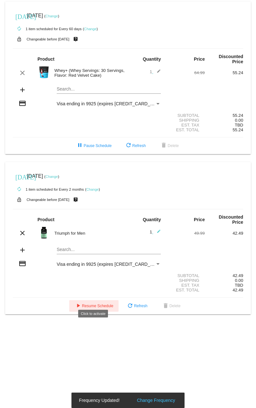 This screenshot has height=408, width=256. Describe the element at coordinates (90, 233) in the screenshot. I see `div: Triumph for Men` at that location.